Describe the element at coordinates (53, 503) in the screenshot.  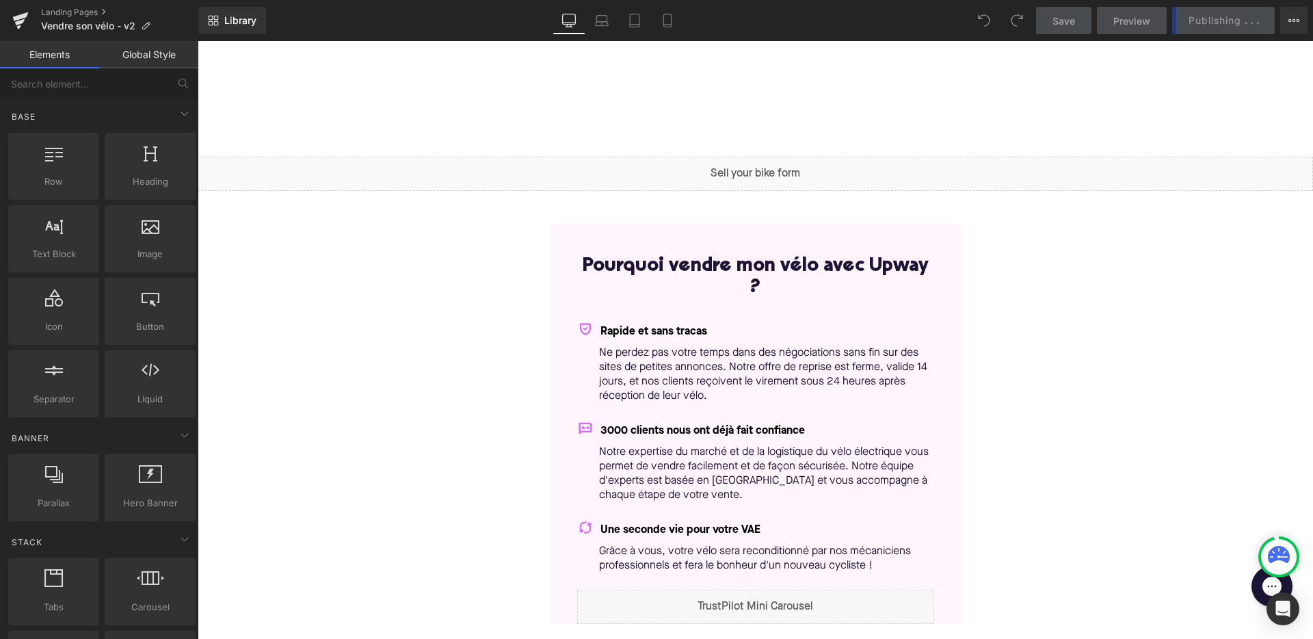
I see `span: Parallax` at that location.